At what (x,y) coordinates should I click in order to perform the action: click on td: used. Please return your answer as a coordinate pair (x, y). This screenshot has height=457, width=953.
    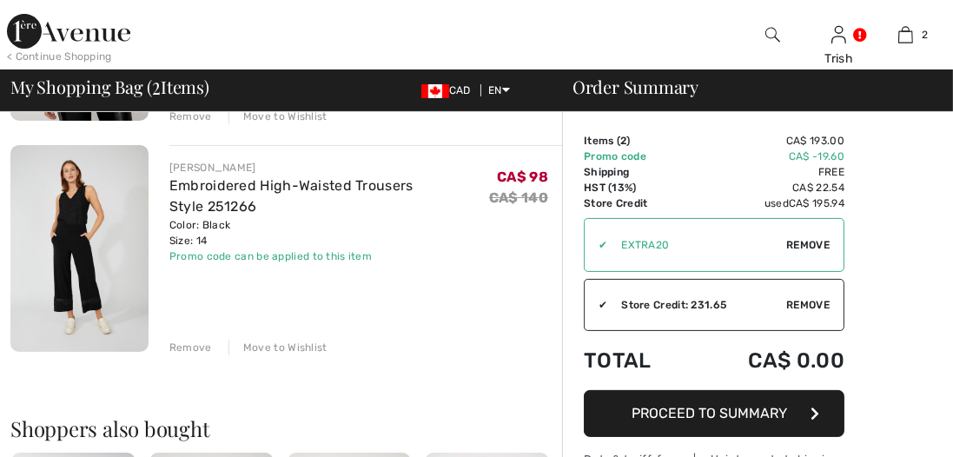
    Looking at the image, I should click on (768, 203).